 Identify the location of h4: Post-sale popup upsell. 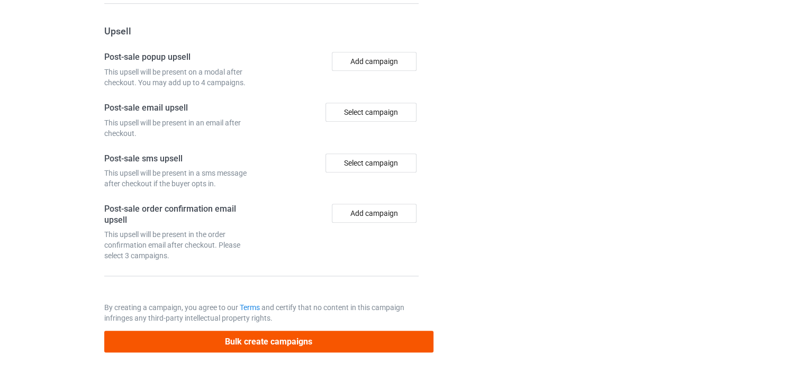
(181, 57).